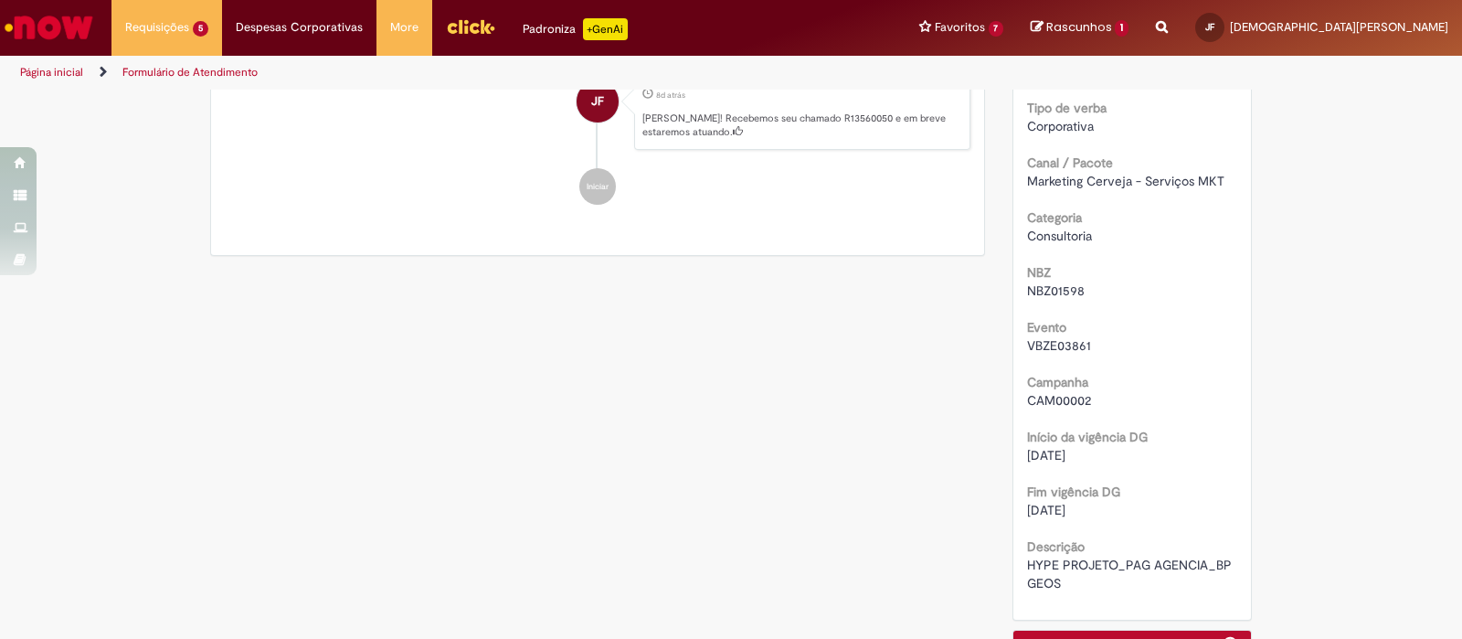  I want to click on ul: Trilhas de página, so click(487, 72).